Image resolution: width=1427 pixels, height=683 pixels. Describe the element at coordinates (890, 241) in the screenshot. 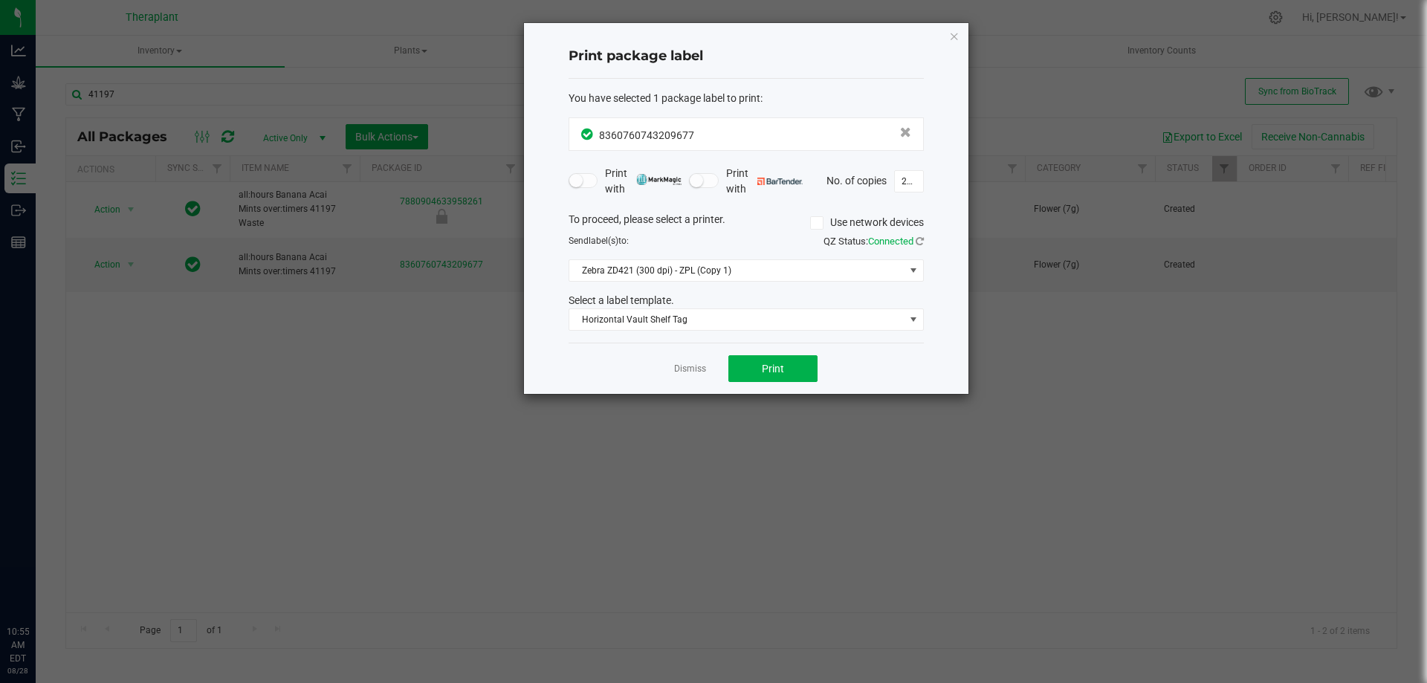

I see `span: Connected` at that location.